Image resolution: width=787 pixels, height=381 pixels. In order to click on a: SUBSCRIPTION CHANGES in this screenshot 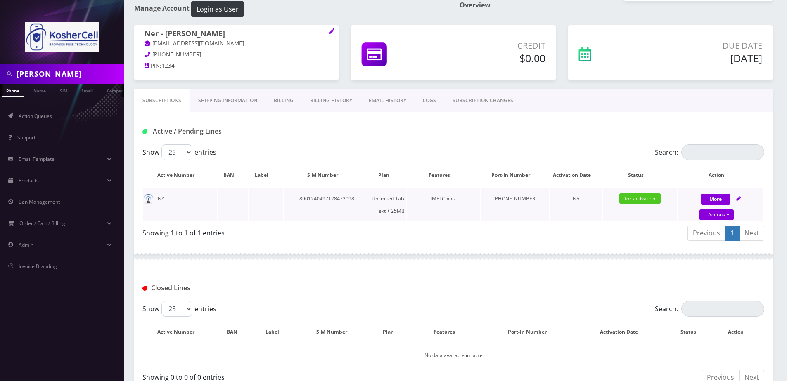, I will do `click(482, 101)`.